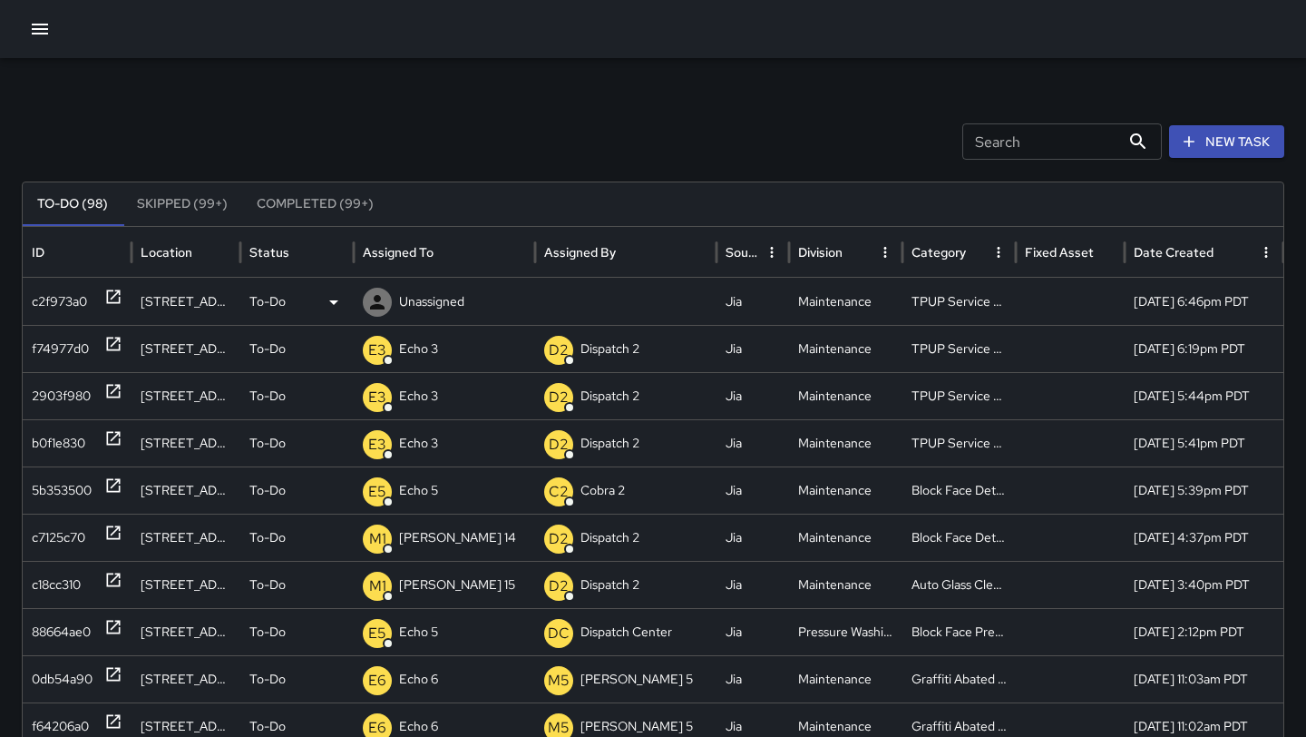  What do you see at coordinates (61, 395) in the screenshot?
I see `div: 2903f980` at bounding box center [61, 395].